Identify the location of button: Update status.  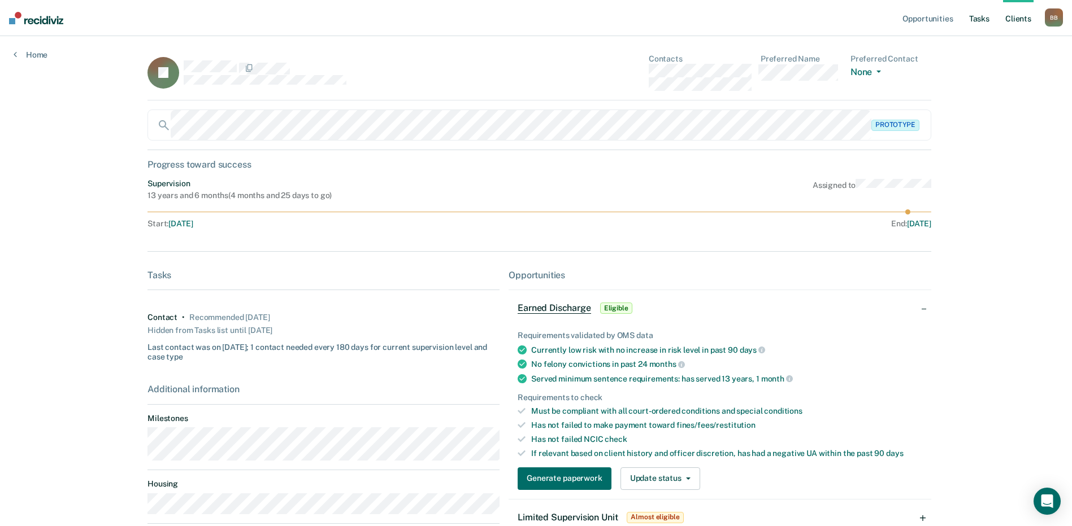
(660, 479).